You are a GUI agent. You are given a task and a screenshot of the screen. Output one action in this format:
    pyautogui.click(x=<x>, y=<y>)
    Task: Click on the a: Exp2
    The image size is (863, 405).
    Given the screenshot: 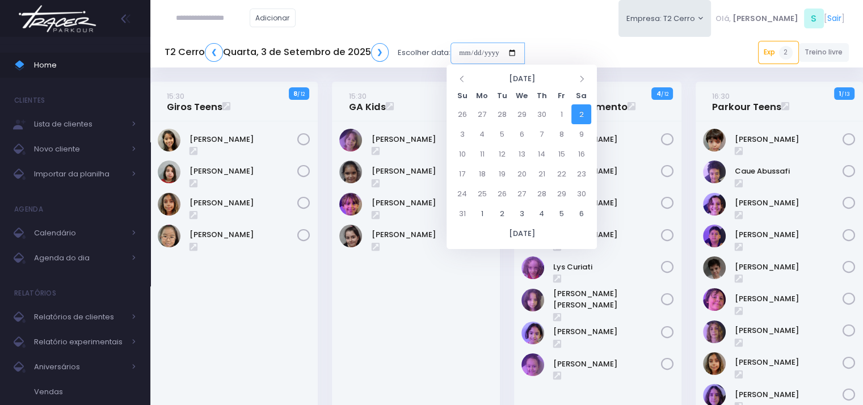 What is the action you would take?
    pyautogui.click(x=779, y=52)
    